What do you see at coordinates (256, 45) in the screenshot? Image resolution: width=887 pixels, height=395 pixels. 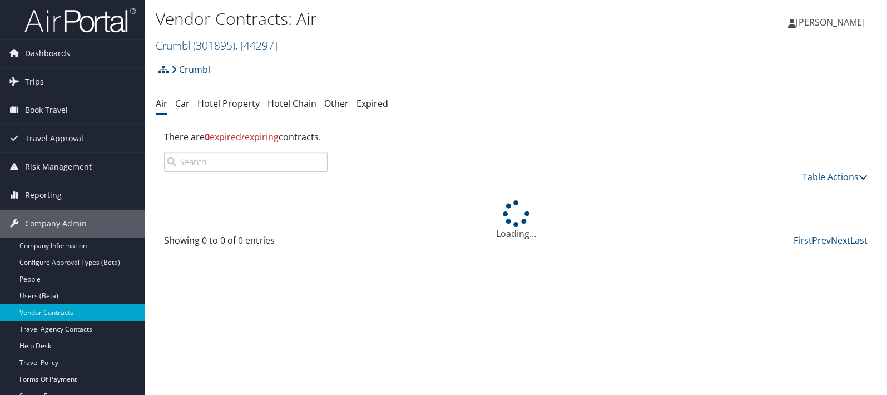 I see `span: , [ 44297 ]` at bounding box center [256, 45].